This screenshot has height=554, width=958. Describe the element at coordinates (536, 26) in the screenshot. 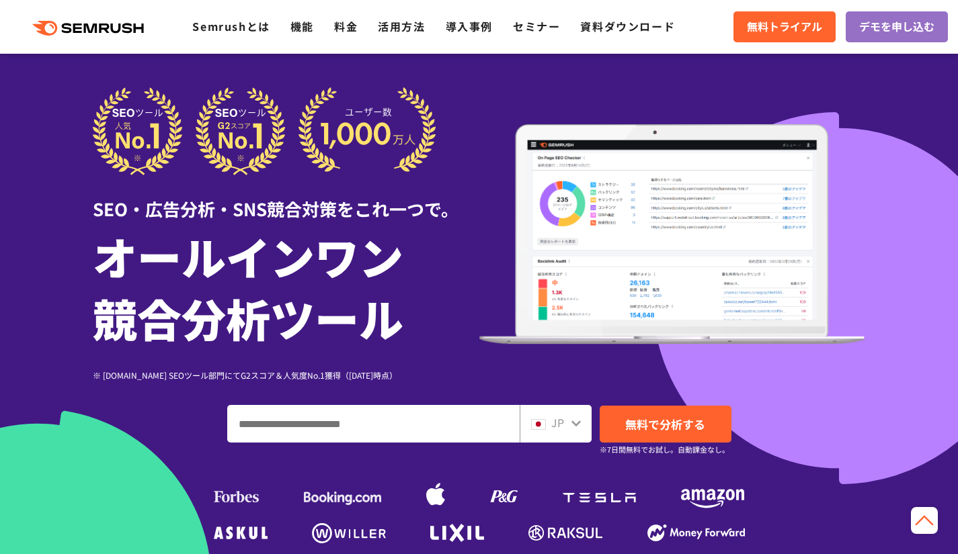

I see `a: セミナー` at that location.